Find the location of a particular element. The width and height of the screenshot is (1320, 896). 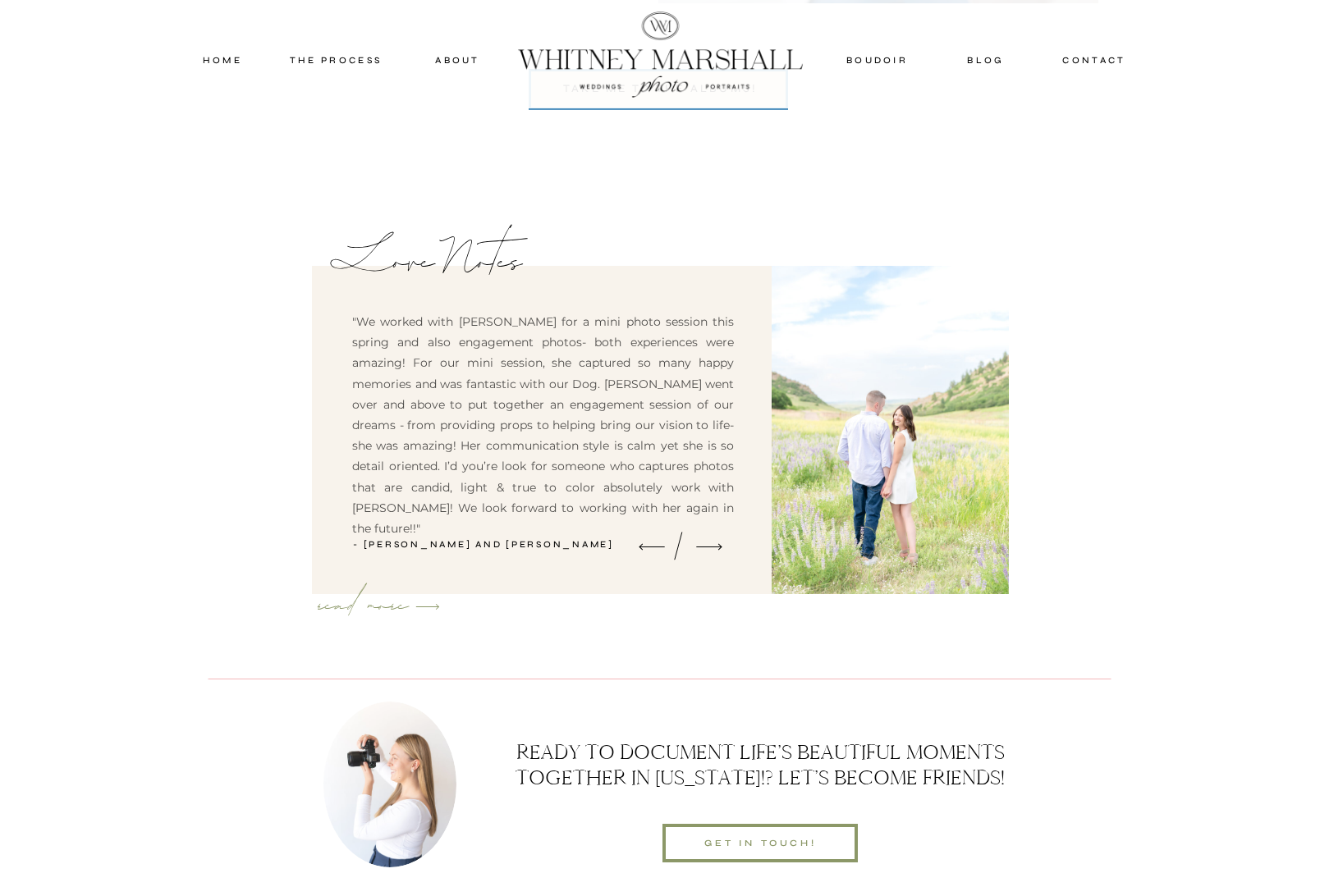

div: get in touch! is located at coordinates (760, 842).